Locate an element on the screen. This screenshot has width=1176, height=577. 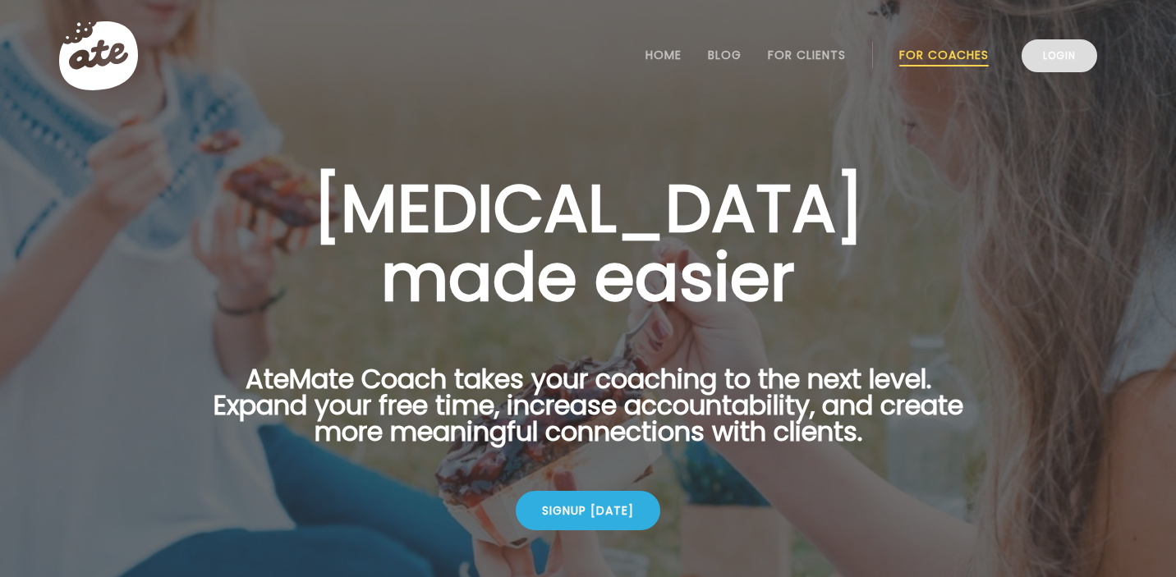
a: For Coaches is located at coordinates (943, 55).